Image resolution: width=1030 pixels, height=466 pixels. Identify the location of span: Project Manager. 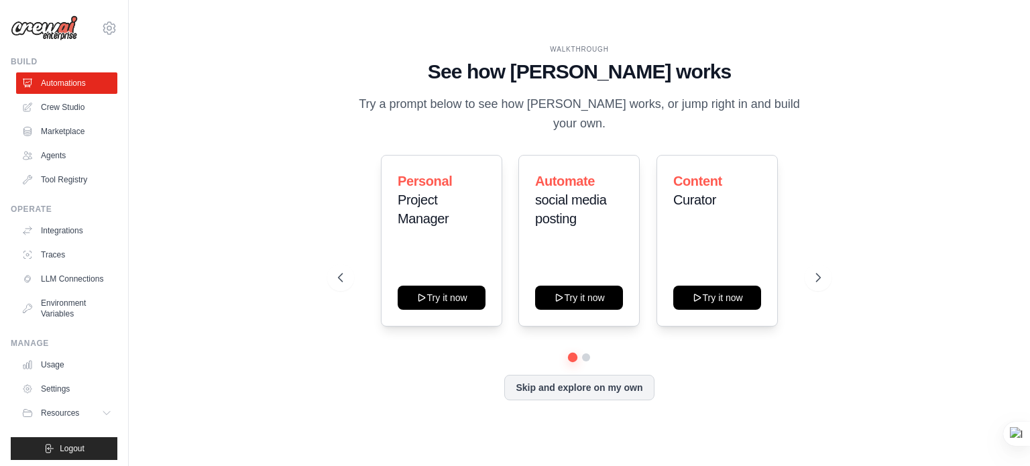
(423, 209).